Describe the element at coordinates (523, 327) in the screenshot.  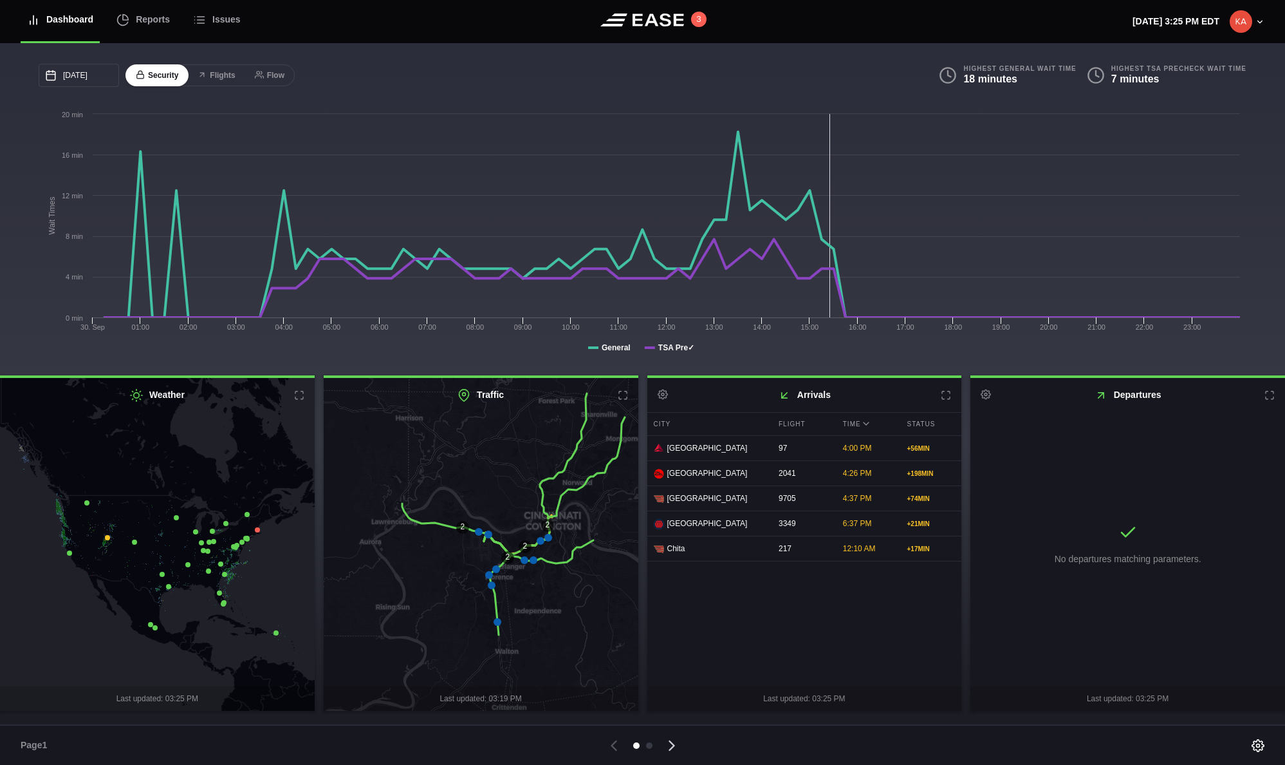
I see `text: 09:00` at that location.